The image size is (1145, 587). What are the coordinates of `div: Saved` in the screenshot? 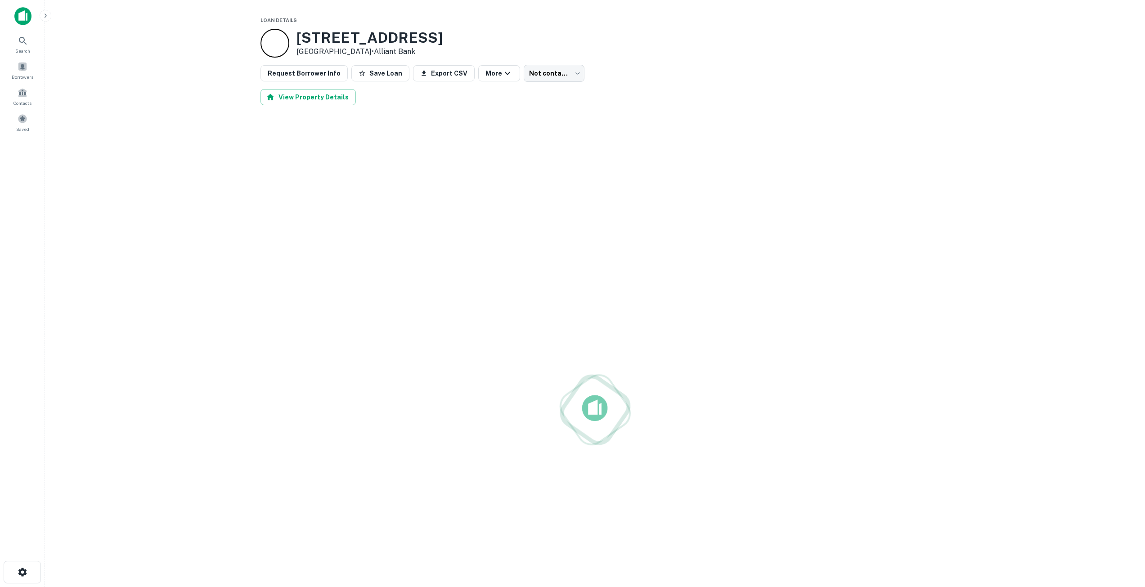 It's located at (22, 122).